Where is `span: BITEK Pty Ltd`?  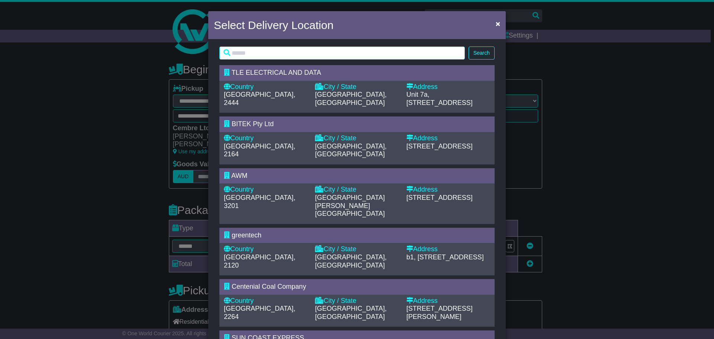
span: BITEK Pty Ltd is located at coordinates (253, 124).